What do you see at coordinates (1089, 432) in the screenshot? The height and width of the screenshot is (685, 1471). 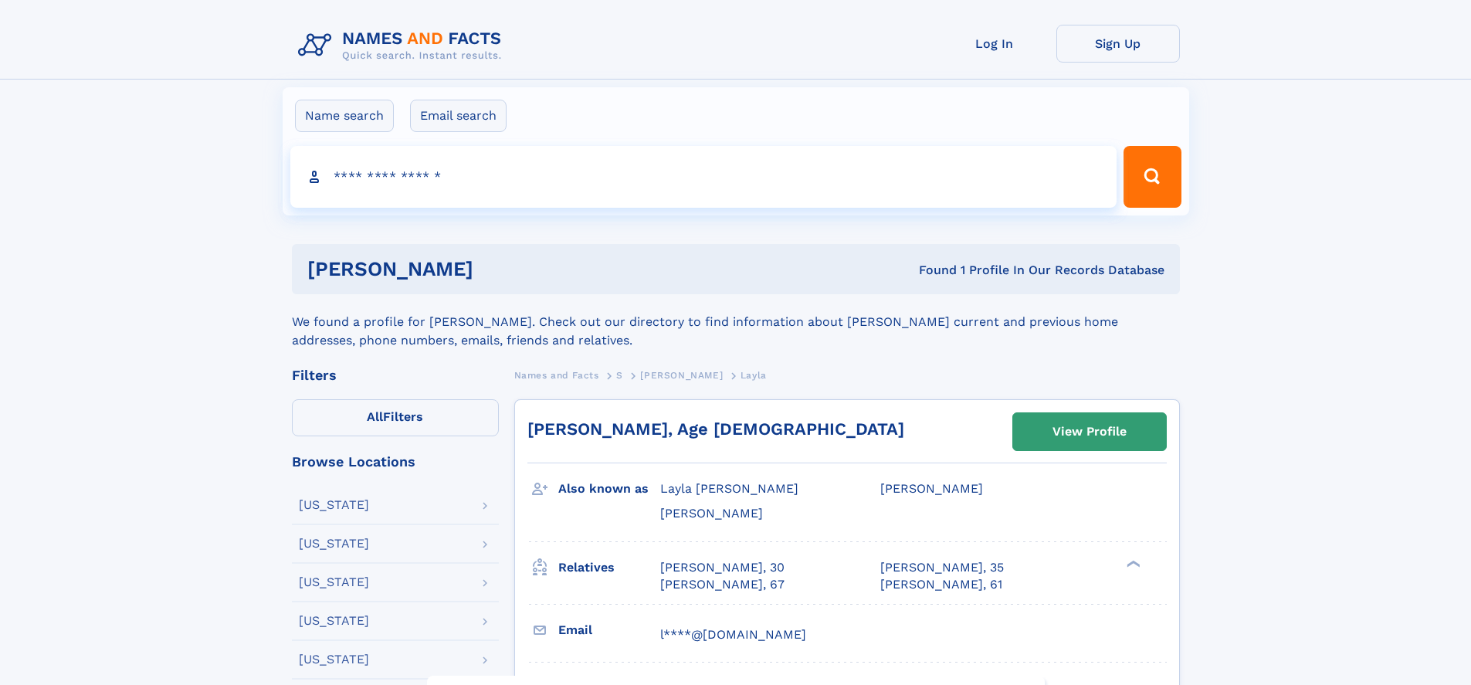 I see `a: View Profile` at bounding box center [1089, 432].